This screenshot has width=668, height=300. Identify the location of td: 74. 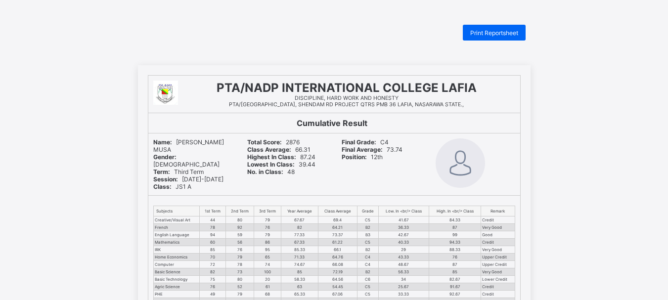
(268, 265).